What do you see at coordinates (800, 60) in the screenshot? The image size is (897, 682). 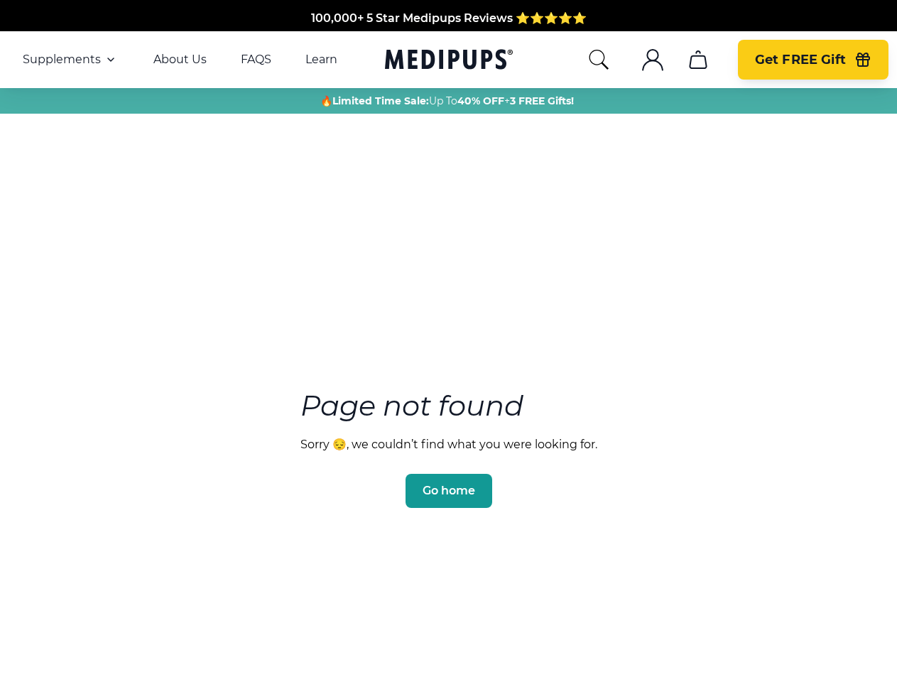 I see `span: Get FREE Gift` at bounding box center [800, 60].